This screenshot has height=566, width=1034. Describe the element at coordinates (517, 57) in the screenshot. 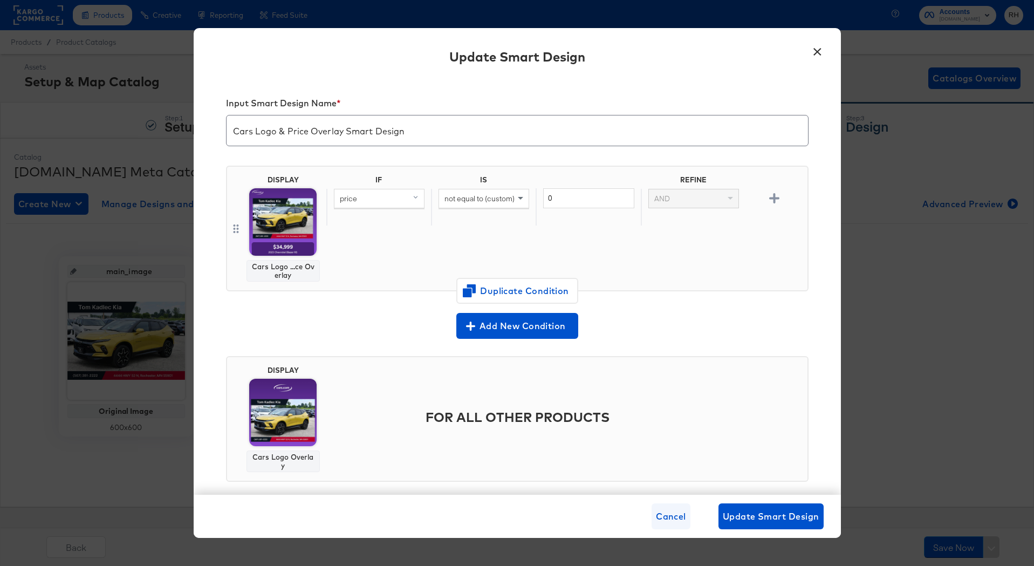

I see `div: Update Smart Design` at that location.